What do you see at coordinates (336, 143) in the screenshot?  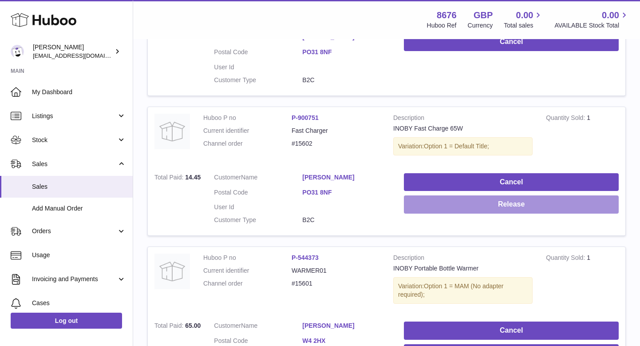 I see `dd: #15602` at bounding box center [336, 143].